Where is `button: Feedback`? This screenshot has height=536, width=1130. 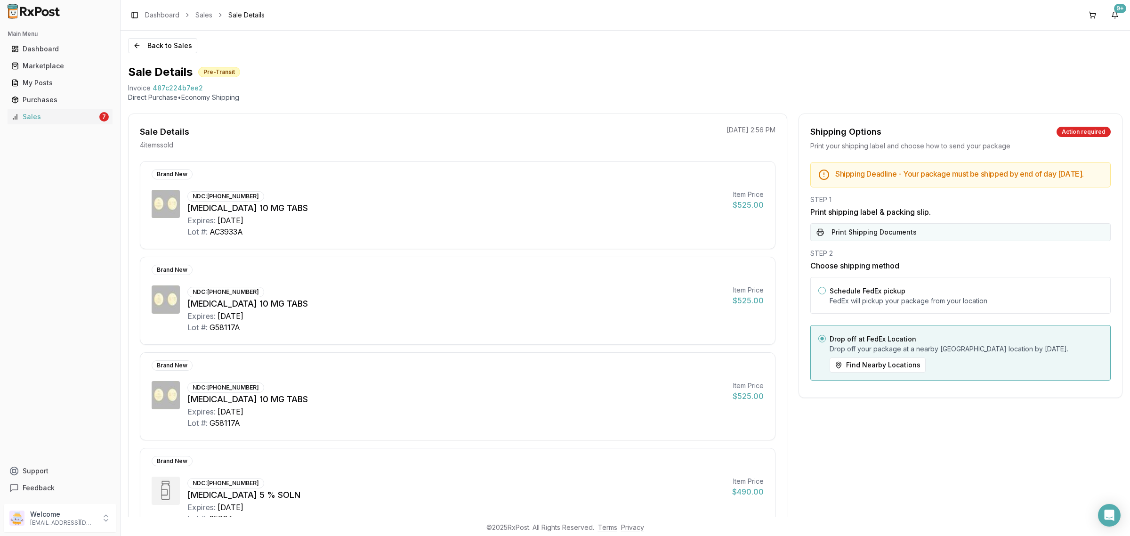 button: Feedback is located at coordinates (60, 488).